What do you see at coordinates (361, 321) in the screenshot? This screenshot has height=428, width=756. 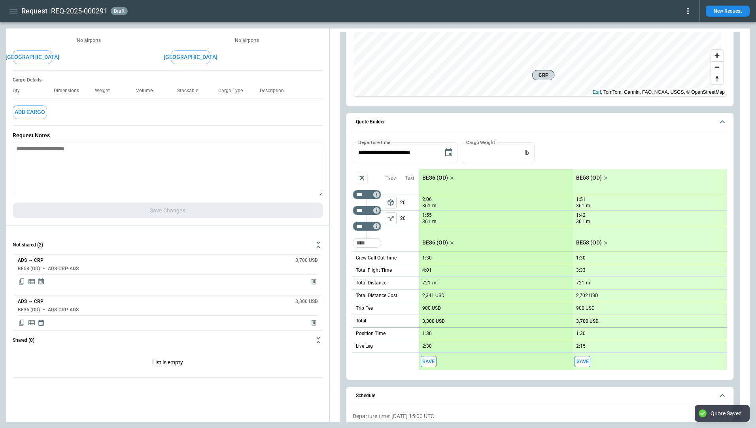 I see `h6: Total` at bounding box center [361, 321].